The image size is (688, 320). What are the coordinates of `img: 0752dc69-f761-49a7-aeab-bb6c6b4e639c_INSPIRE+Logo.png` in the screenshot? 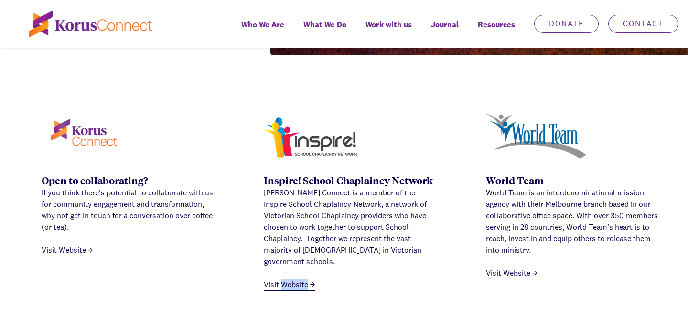 It's located at (312, 137).